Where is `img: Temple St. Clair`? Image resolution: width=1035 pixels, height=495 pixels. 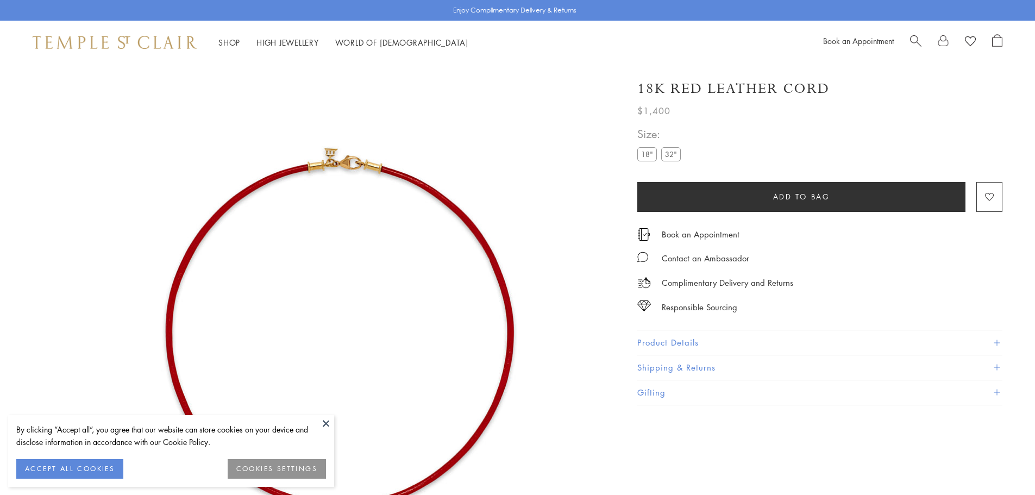
img: Temple St. Clair is located at coordinates (115, 42).